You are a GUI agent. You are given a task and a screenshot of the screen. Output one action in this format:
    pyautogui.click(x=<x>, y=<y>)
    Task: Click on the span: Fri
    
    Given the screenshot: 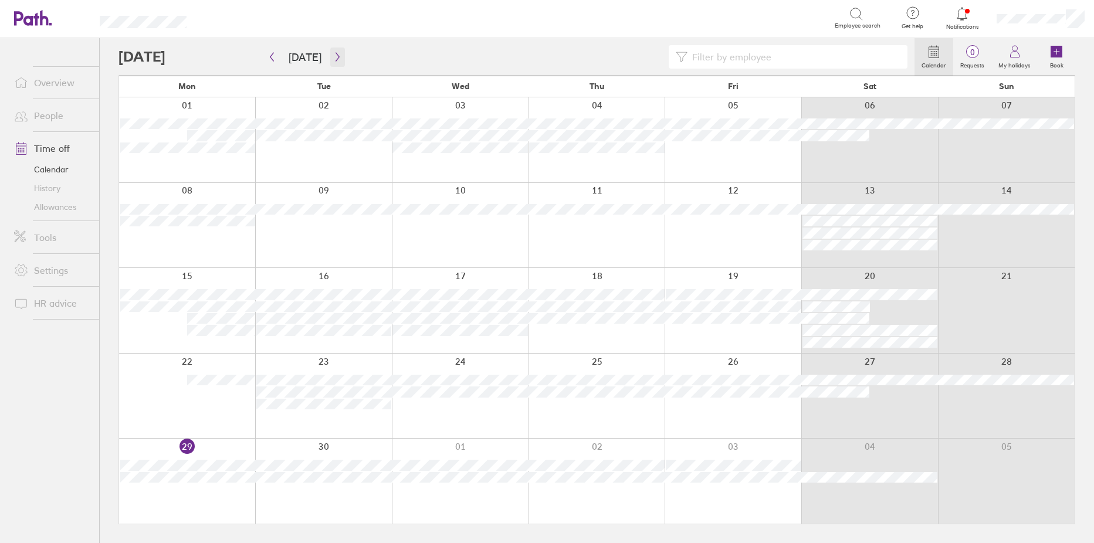 What is the action you would take?
    pyautogui.click(x=734, y=86)
    